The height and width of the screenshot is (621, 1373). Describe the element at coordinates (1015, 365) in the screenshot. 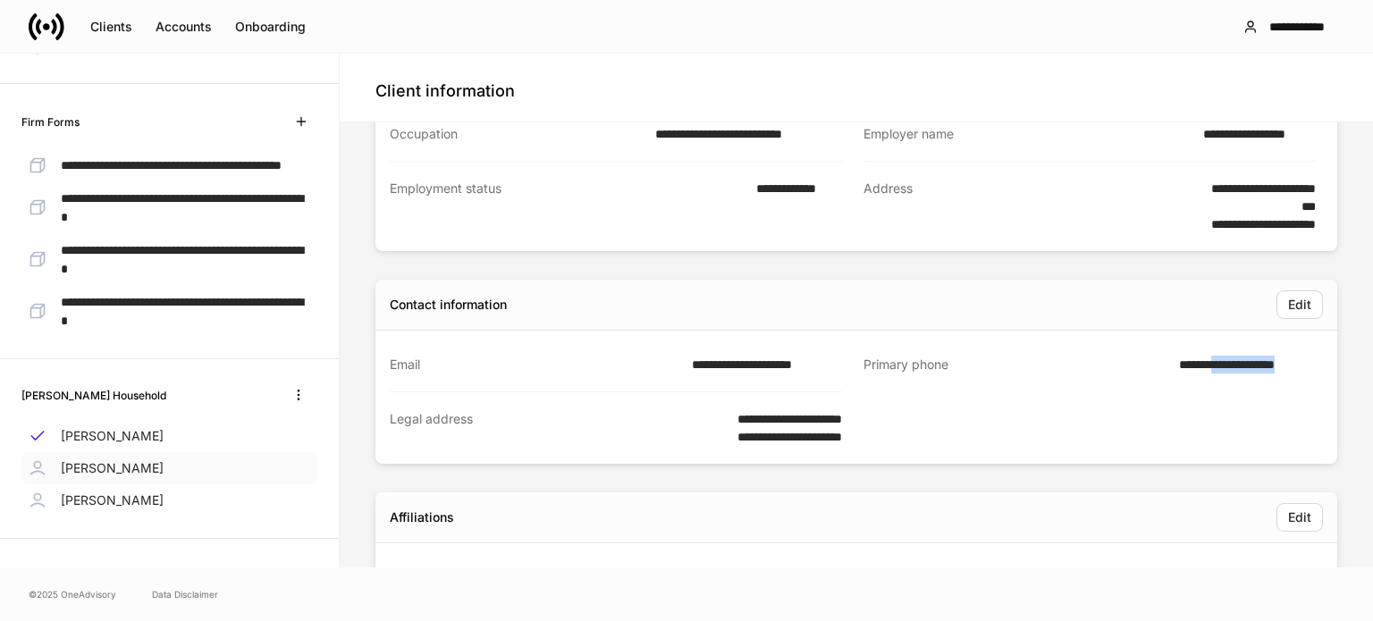

I see `div: Primary phone` at that location.